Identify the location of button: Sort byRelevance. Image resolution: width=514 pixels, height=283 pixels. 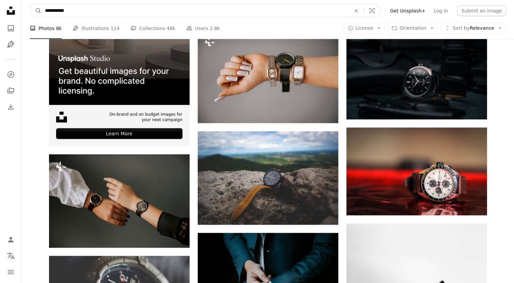
(473, 28).